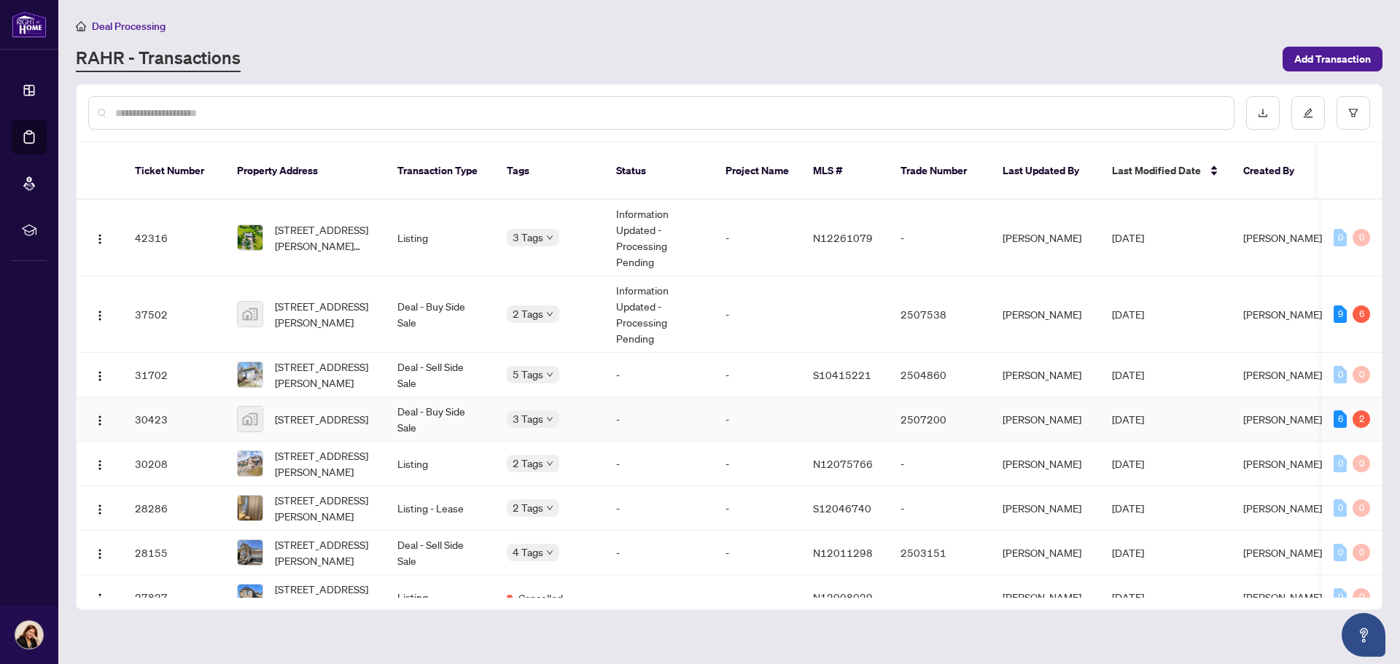  I want to click on th: Property Address, so click(305, 171).